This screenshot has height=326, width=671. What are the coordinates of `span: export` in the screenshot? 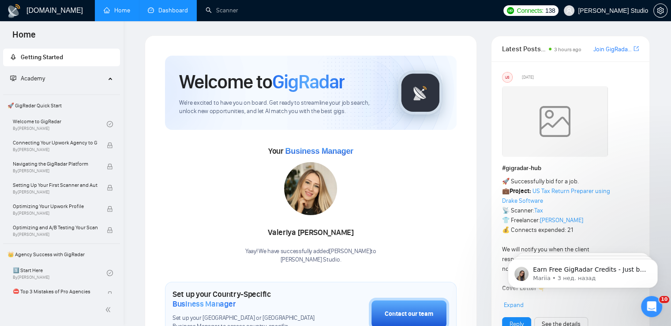 It's located at (636, 49).